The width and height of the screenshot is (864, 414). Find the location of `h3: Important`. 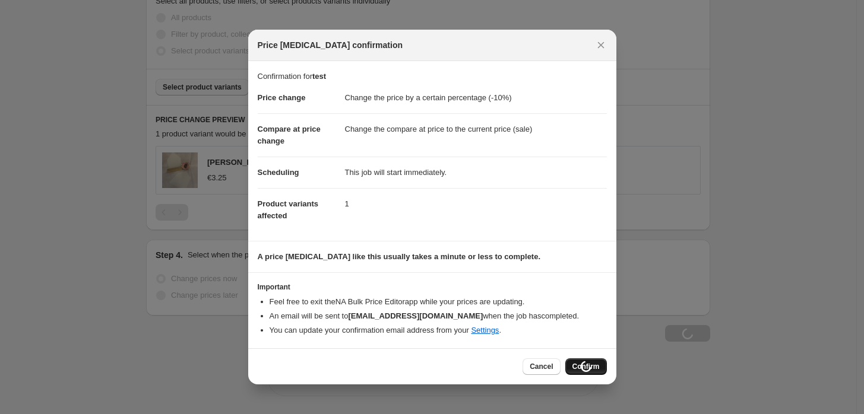

h3: Important is located at coordinates (432, 287).